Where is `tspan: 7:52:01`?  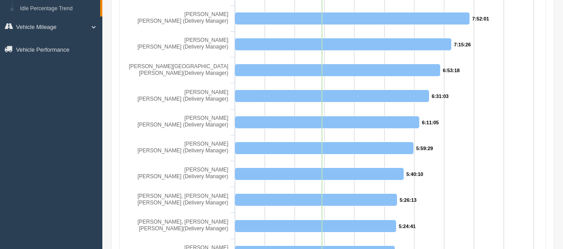
tspan: 7:52:01 is located at coordinates (481, 19).